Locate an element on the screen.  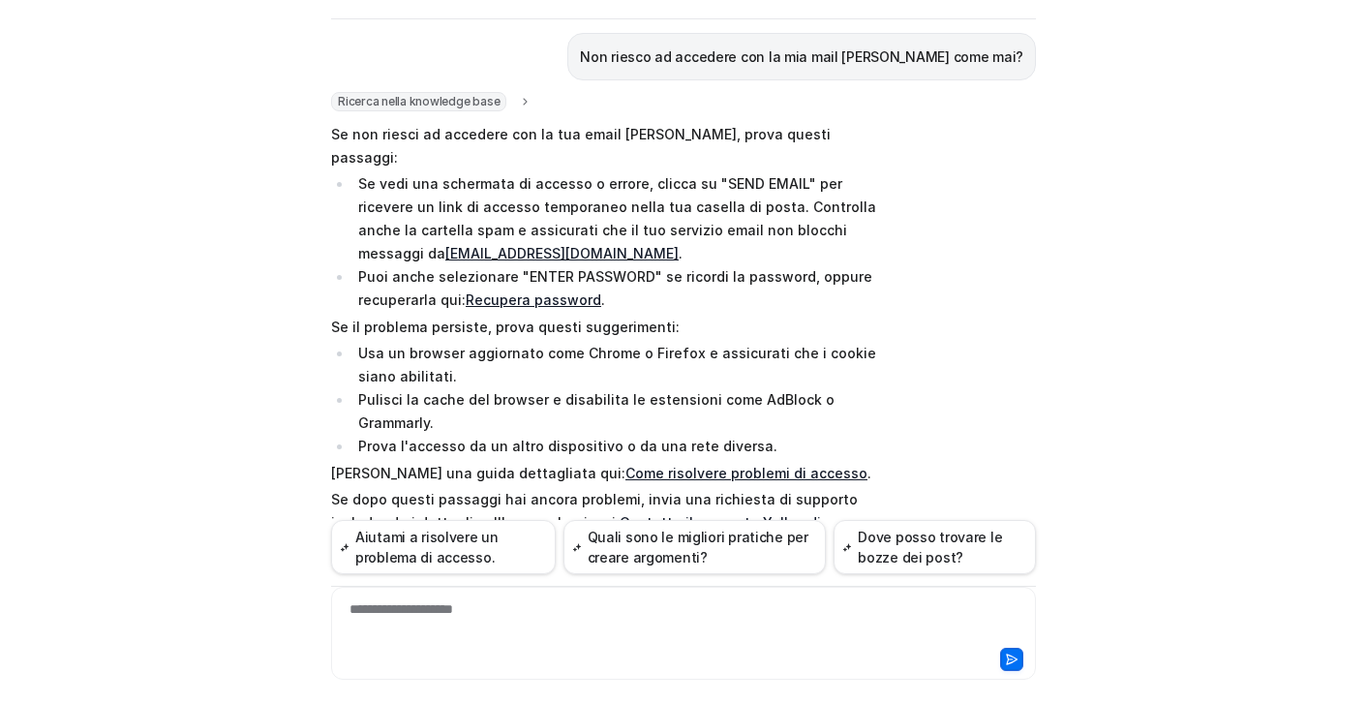
font: Pulisci la cache del browser e disabilita le estensioni come AdBlock o Grammarly. is located at coordinates (596, 410).